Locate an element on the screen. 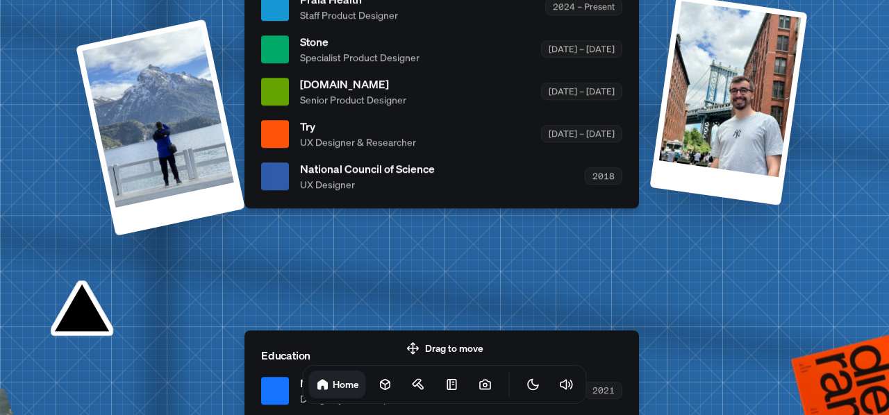  button: Toggle Theme is located at coordinates (533, 385).